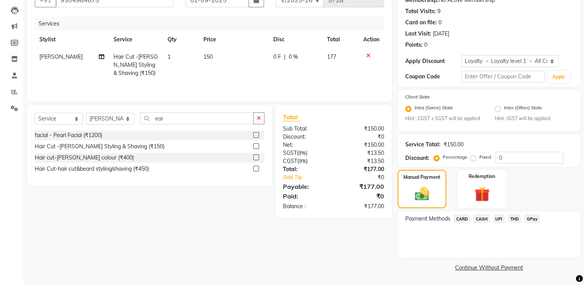 This screenshot has width=584, height=285. I want to click on div: Net:, so click(305, 145).